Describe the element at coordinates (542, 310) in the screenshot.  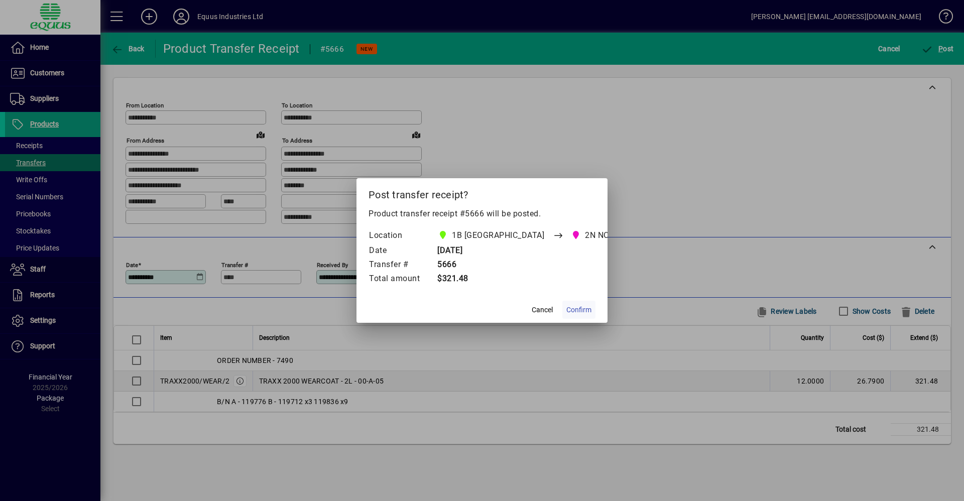
I see `span: Cancel` at that location.